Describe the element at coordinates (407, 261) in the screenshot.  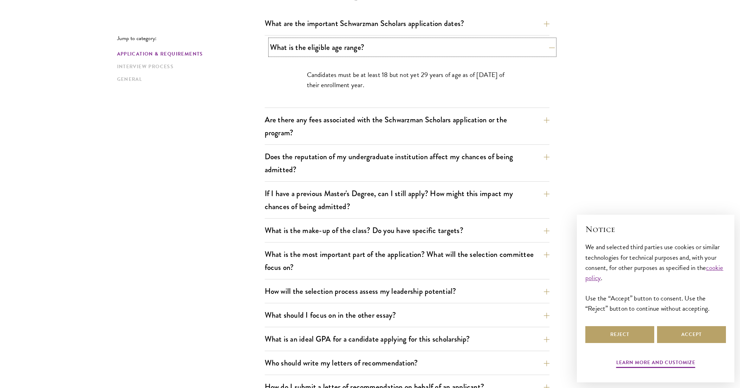
I see `button: What is the most important part of the application? What will the selection committee focus on?` at that location.